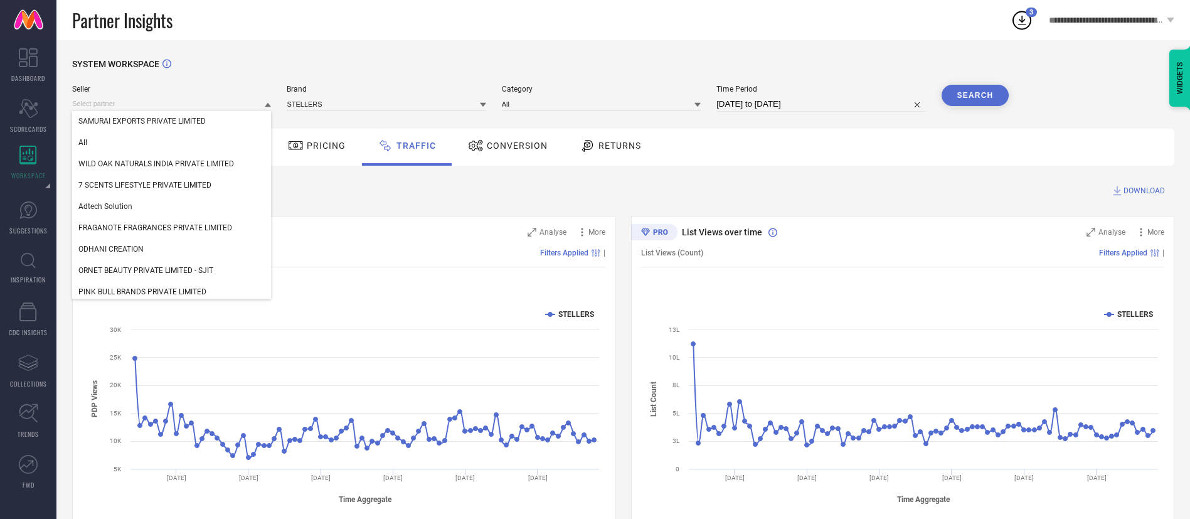 The height and width of the screenshot is (519, 1190). Describe the element at coordinates (171, 142) in the screenshot. I see `div: All` at that location.